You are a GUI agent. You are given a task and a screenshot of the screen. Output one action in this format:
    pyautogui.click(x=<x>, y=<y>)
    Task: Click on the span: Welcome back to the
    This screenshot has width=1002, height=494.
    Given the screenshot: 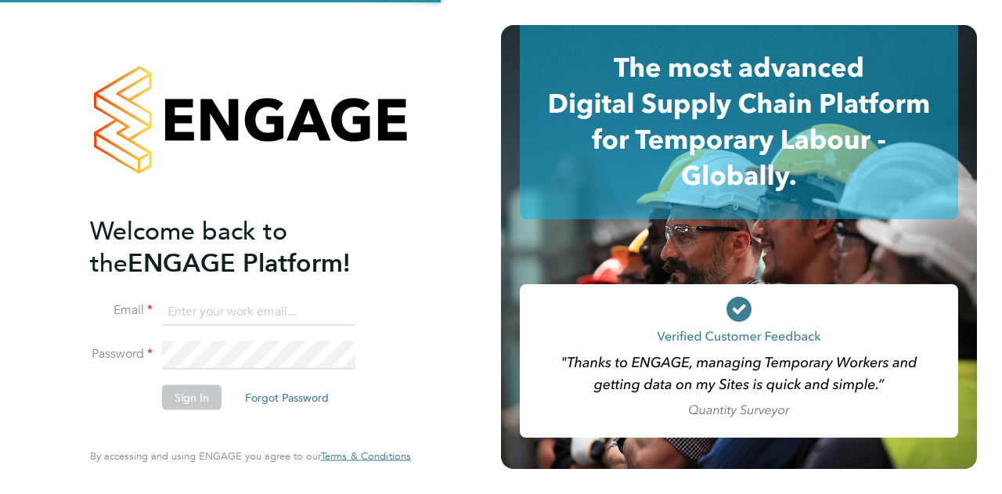 What is the action you would take?
    pyautogui.click(x=189, y=247)
    